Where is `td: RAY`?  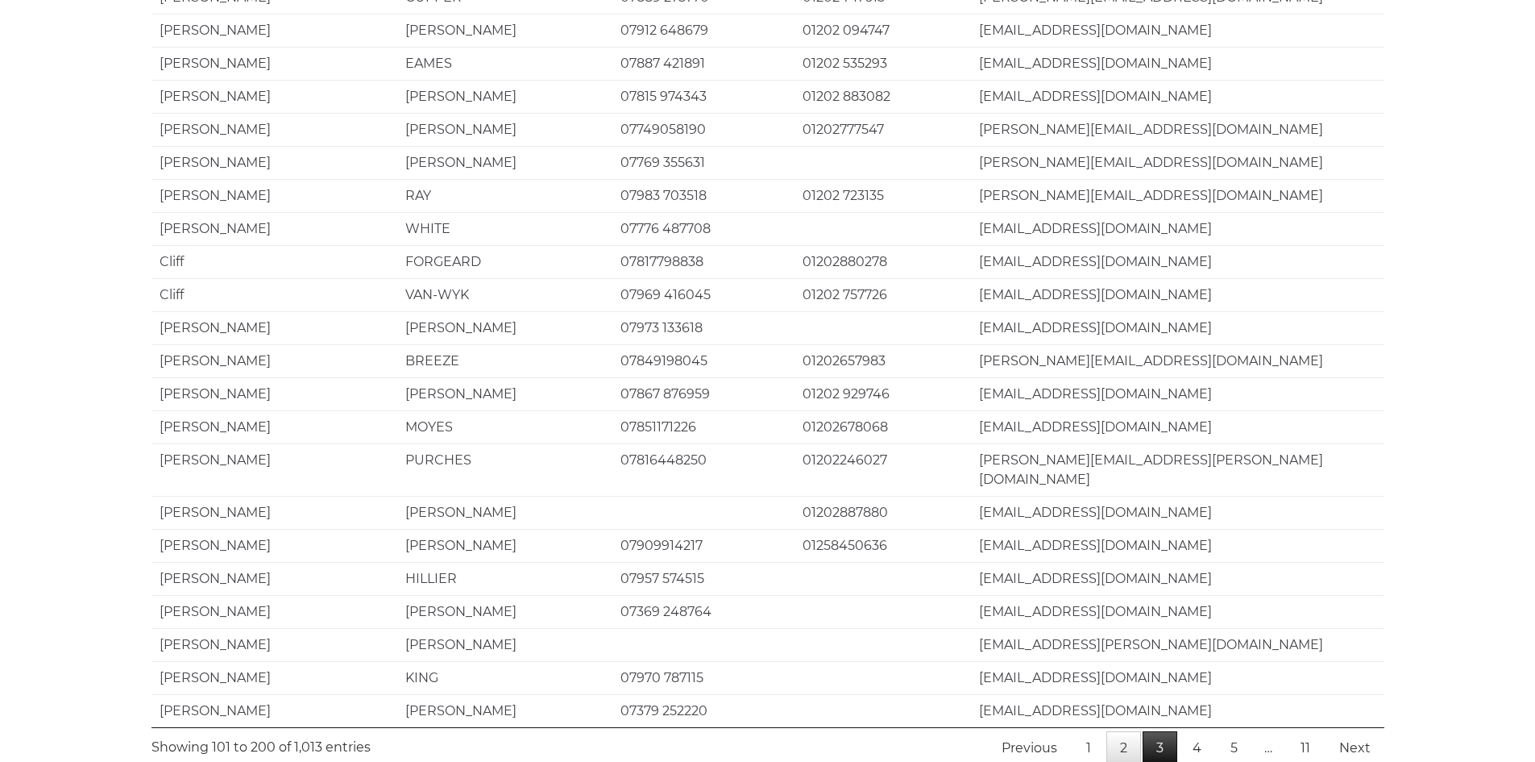 td: RAY is located at coordinates (504, 195).